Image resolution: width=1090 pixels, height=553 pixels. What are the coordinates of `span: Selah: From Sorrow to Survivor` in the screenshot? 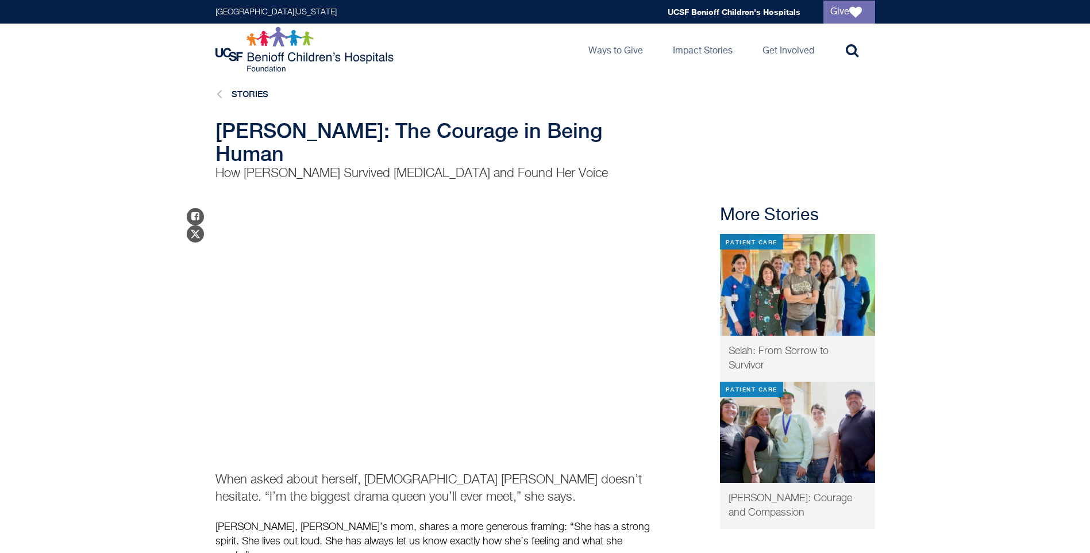 It's located at (779, 358).